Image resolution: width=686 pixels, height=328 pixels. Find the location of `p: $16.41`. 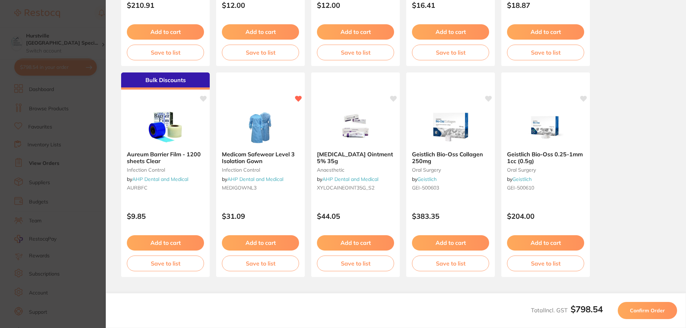

p: $16.41 is located at coordinates (450, 5).